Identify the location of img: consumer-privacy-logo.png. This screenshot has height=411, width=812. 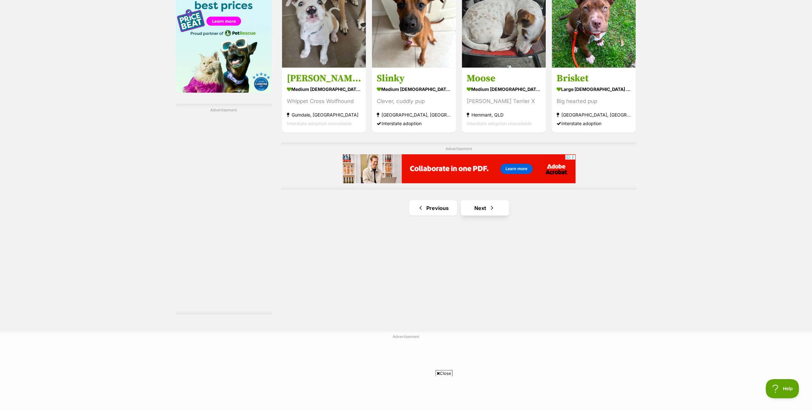
(3, 3).